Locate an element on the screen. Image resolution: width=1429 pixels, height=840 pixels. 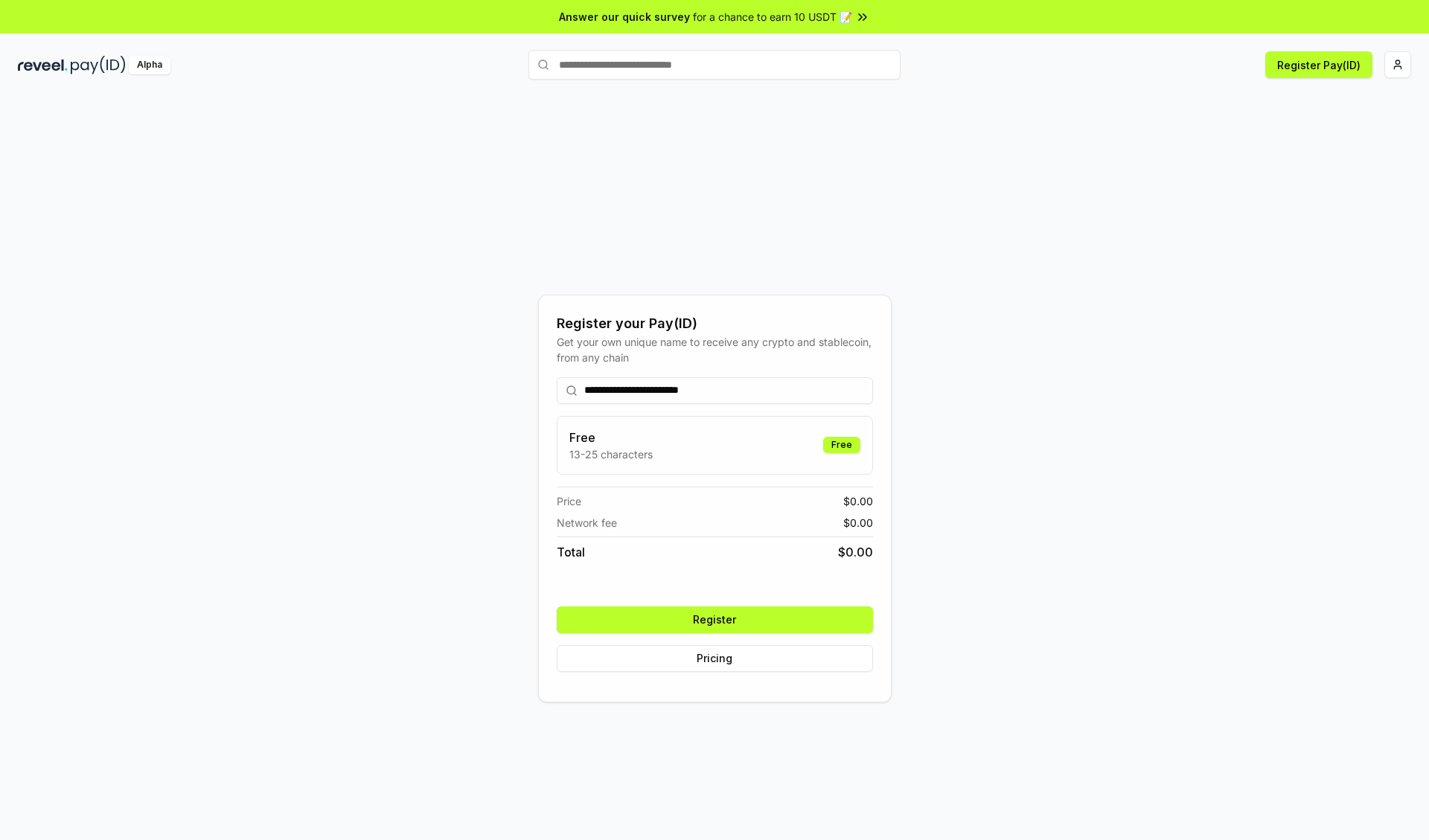
img: reveel_dark is located at coordinates (43, 65).